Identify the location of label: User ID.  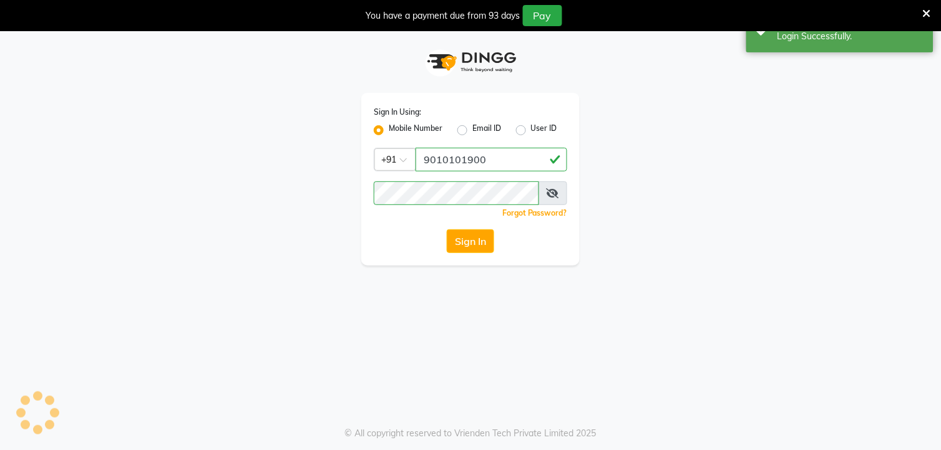
(544, 130).